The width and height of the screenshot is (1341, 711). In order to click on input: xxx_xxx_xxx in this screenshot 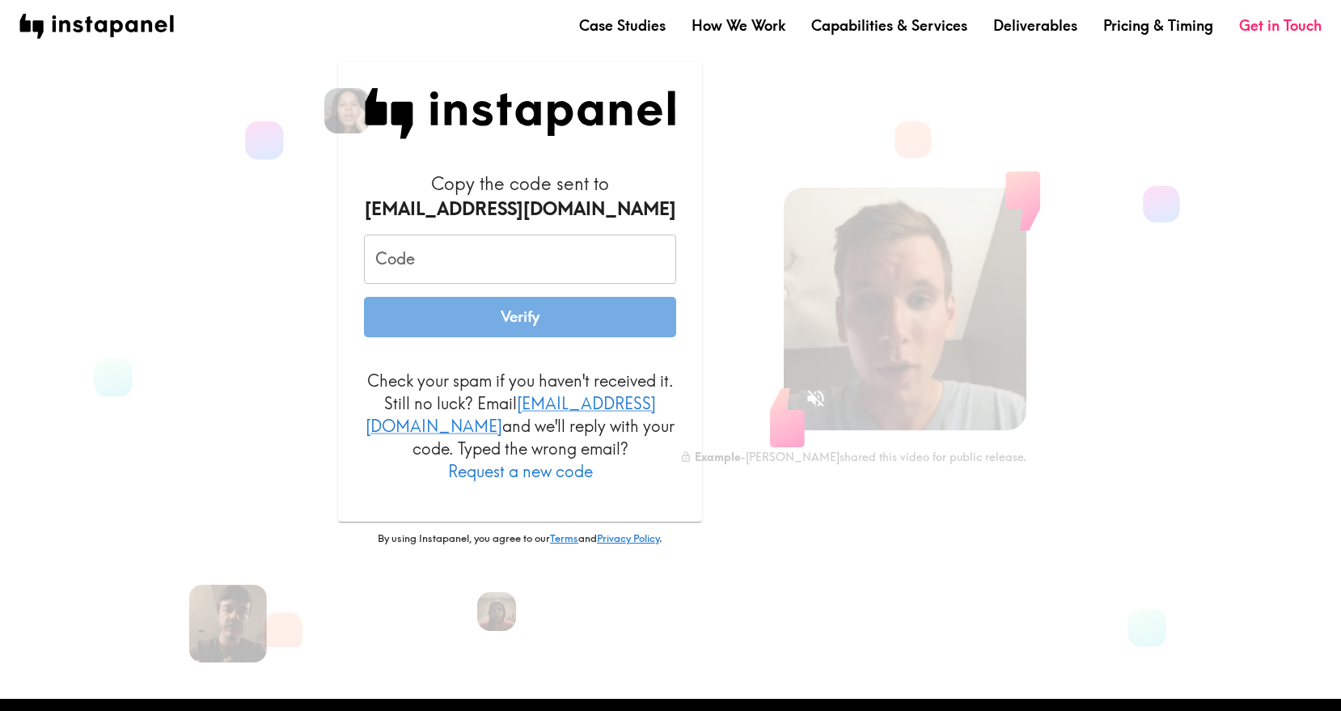, I will do `click(520, 260)`.